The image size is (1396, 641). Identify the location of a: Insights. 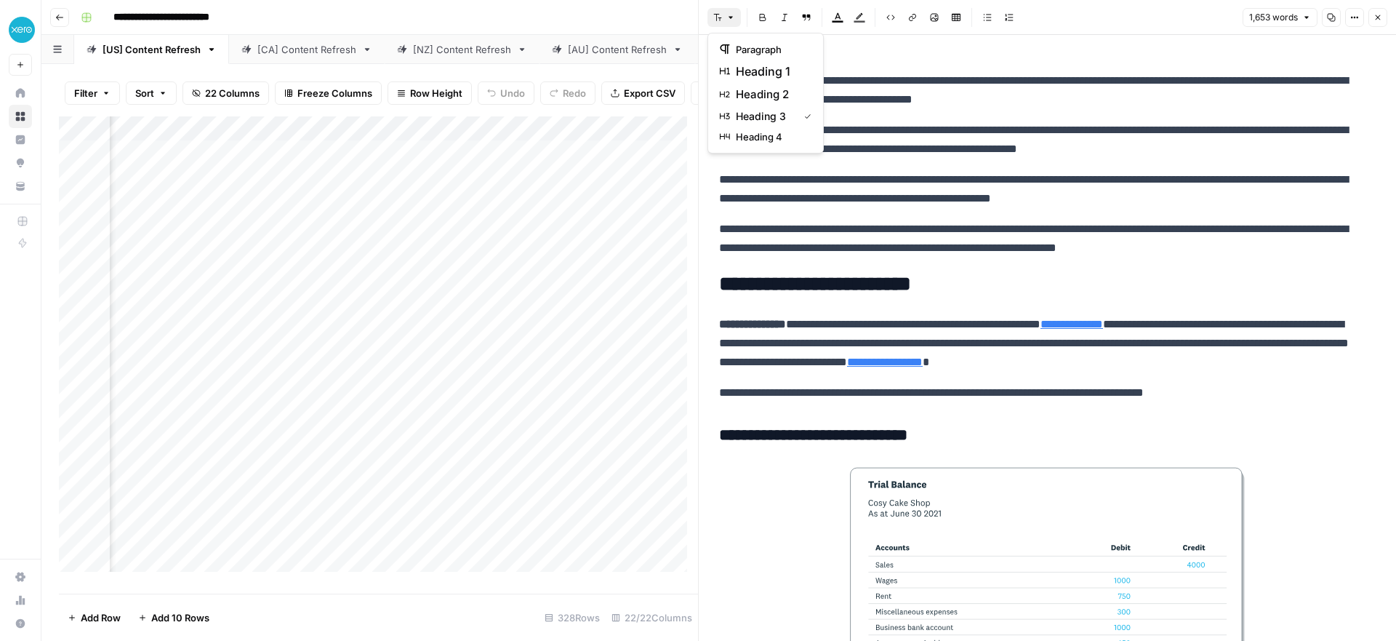
(20, 140).